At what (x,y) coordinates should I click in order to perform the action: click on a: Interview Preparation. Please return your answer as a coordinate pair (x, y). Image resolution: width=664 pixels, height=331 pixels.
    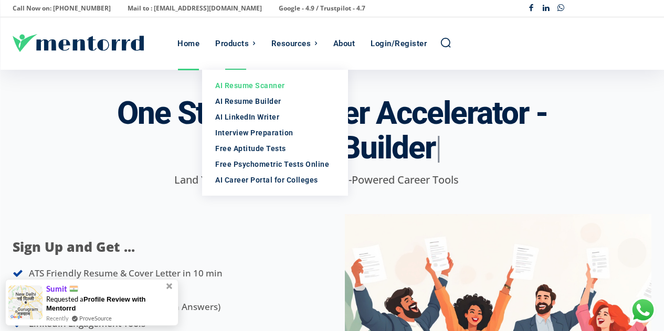
    Looking at the image, I should click on (275, 133).